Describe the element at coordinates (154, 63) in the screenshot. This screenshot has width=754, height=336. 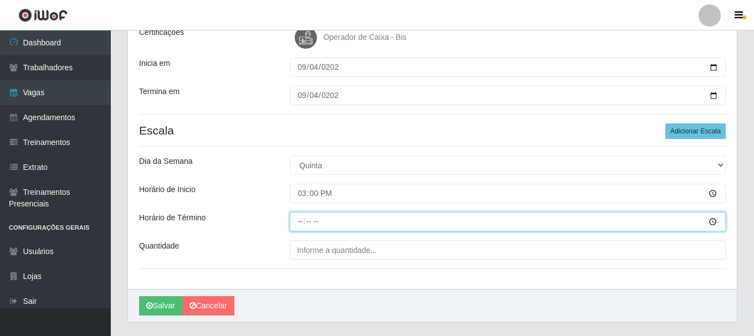
I see `label: Inicia em` at that location.